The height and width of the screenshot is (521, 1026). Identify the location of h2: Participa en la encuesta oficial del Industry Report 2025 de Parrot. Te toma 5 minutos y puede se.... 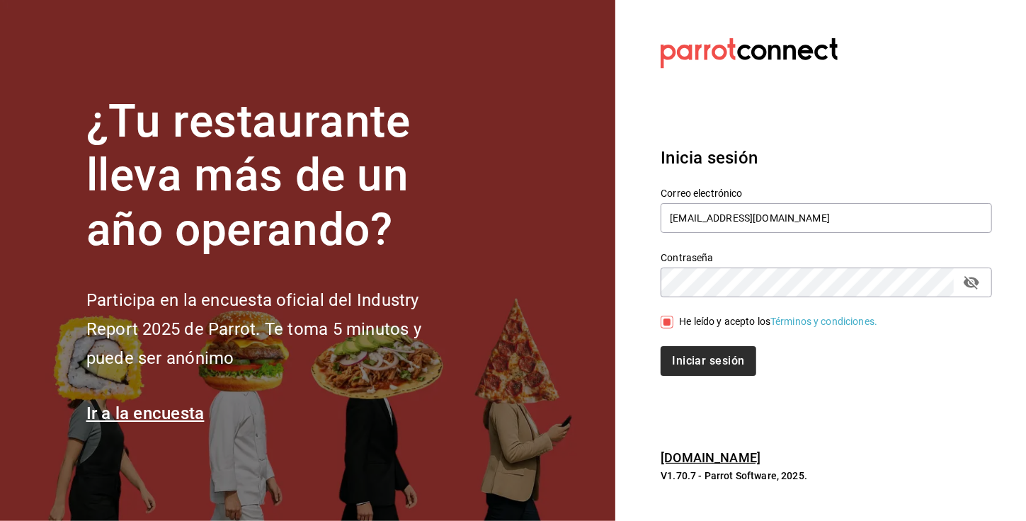
(278, 329).